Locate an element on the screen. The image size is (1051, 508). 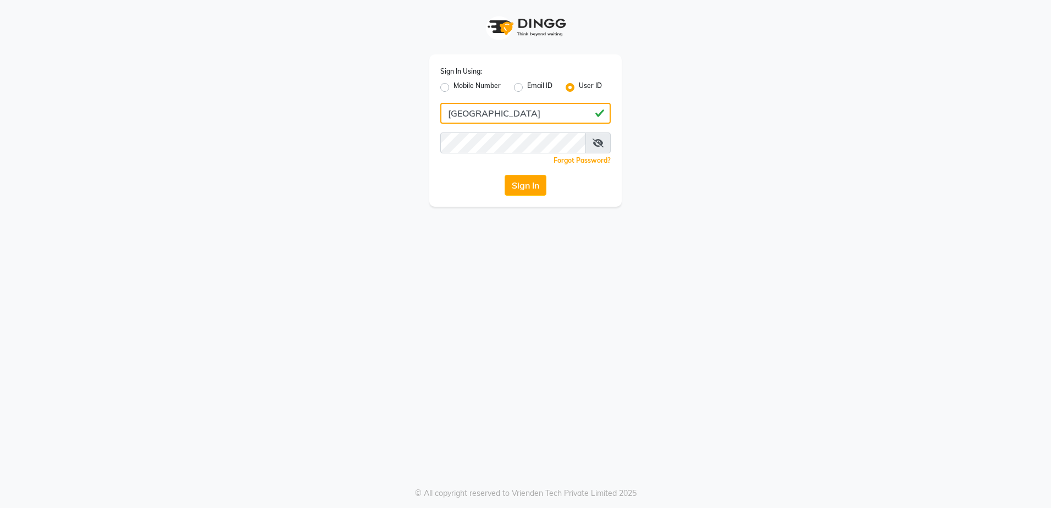
img: logo1.svg is located at coordinates (525, 27).